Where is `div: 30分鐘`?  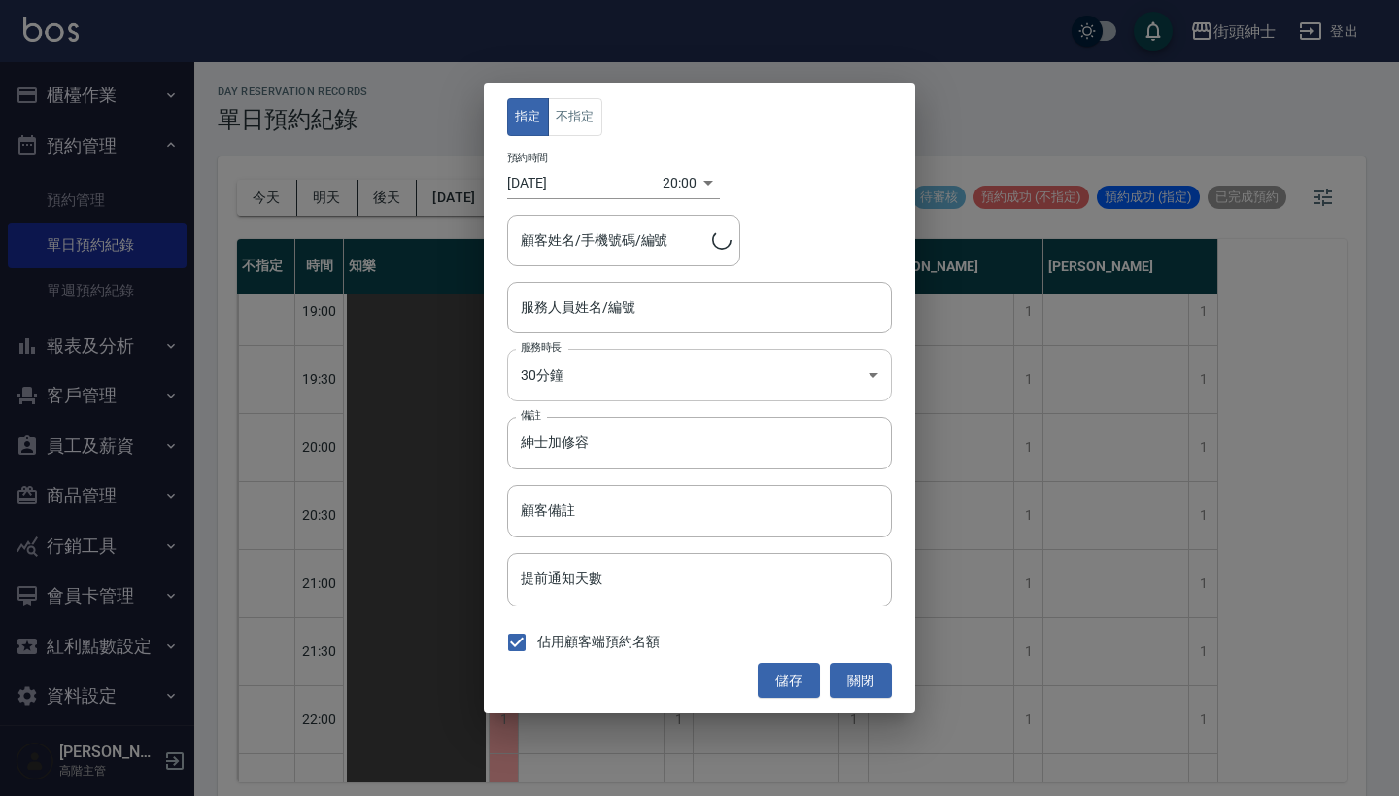 div: 30分鐘 is located at coordinates (700, 375).